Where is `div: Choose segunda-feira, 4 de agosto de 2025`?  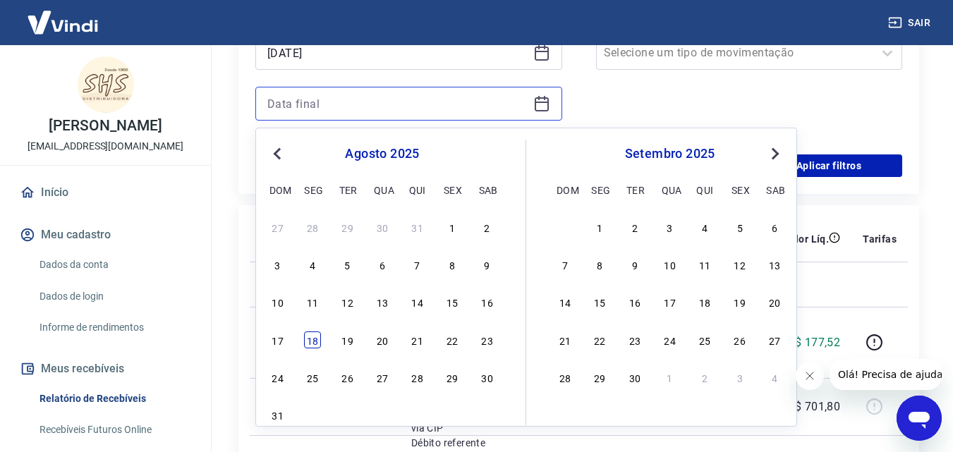
div: Choose segunda-feira, 4 de agosto de 2025 is located at coordinates (312, 264).